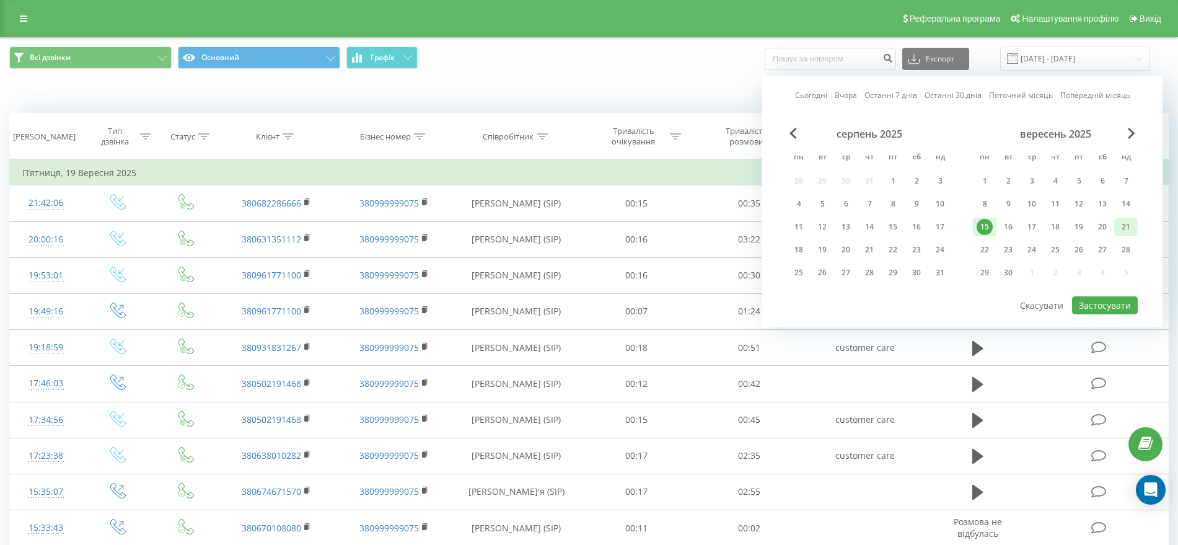  Describe the element at coordinates (1031, 250) in the screenshot. I see `div: ср 24 вер 2025 р.` at that location.